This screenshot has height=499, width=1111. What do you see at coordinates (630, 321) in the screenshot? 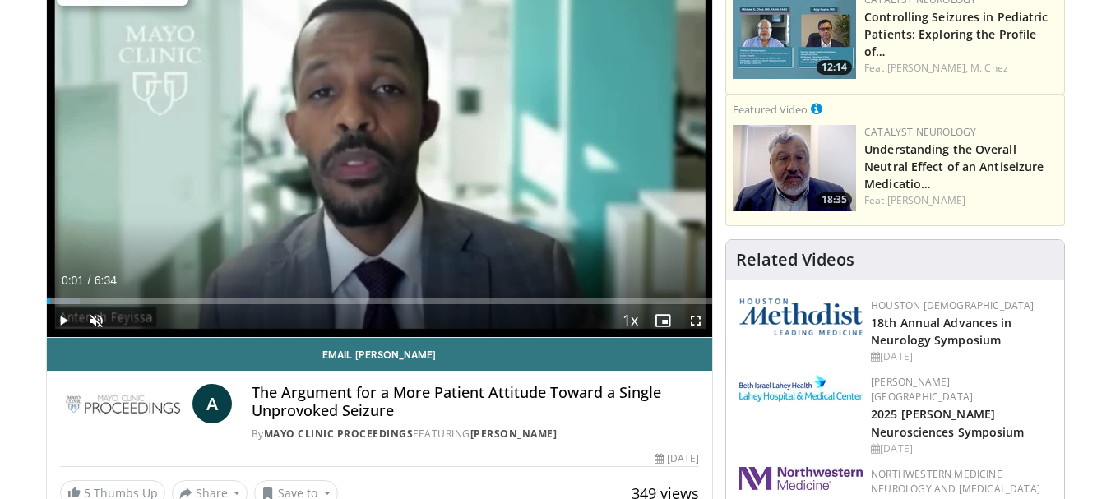
I see `button: Playback Rate` at bounding box center [630, 321].